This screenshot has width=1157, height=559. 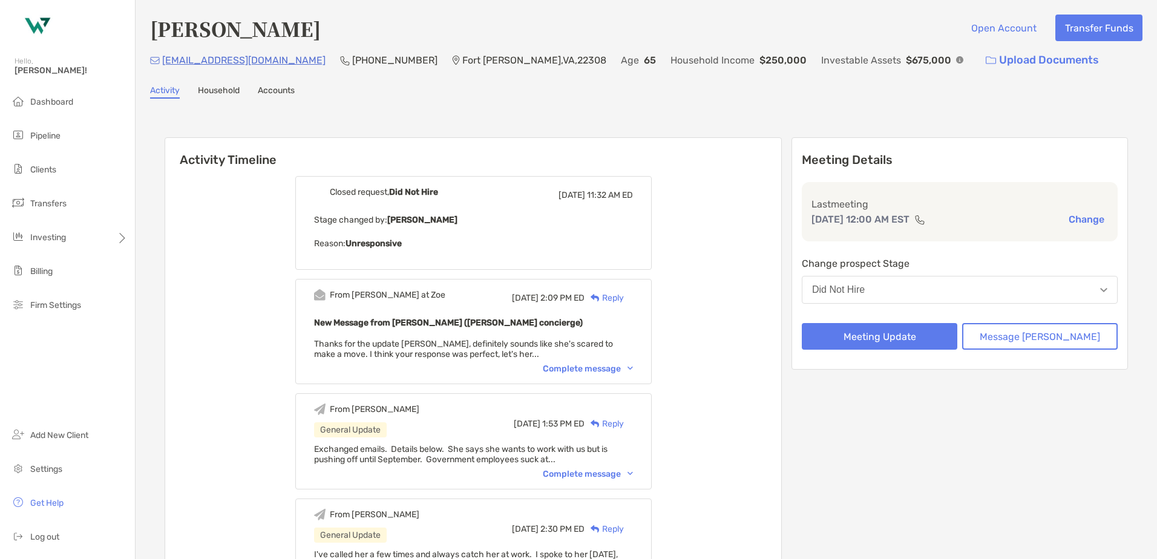 I want to click on img: dashboard icon, so click(x=18, y=101).